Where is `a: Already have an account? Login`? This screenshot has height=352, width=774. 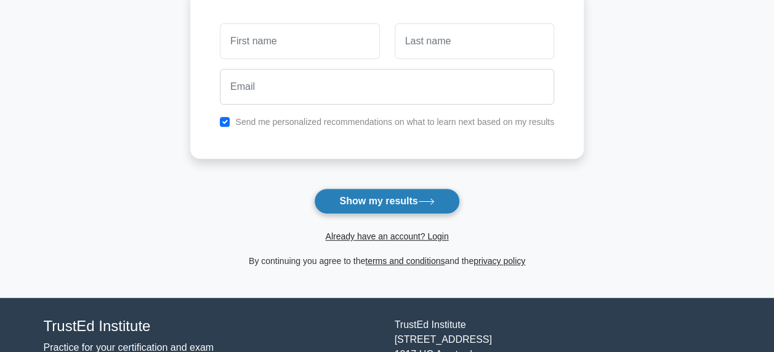 a: Already have an account? Login is located at coordinates (387, 236).